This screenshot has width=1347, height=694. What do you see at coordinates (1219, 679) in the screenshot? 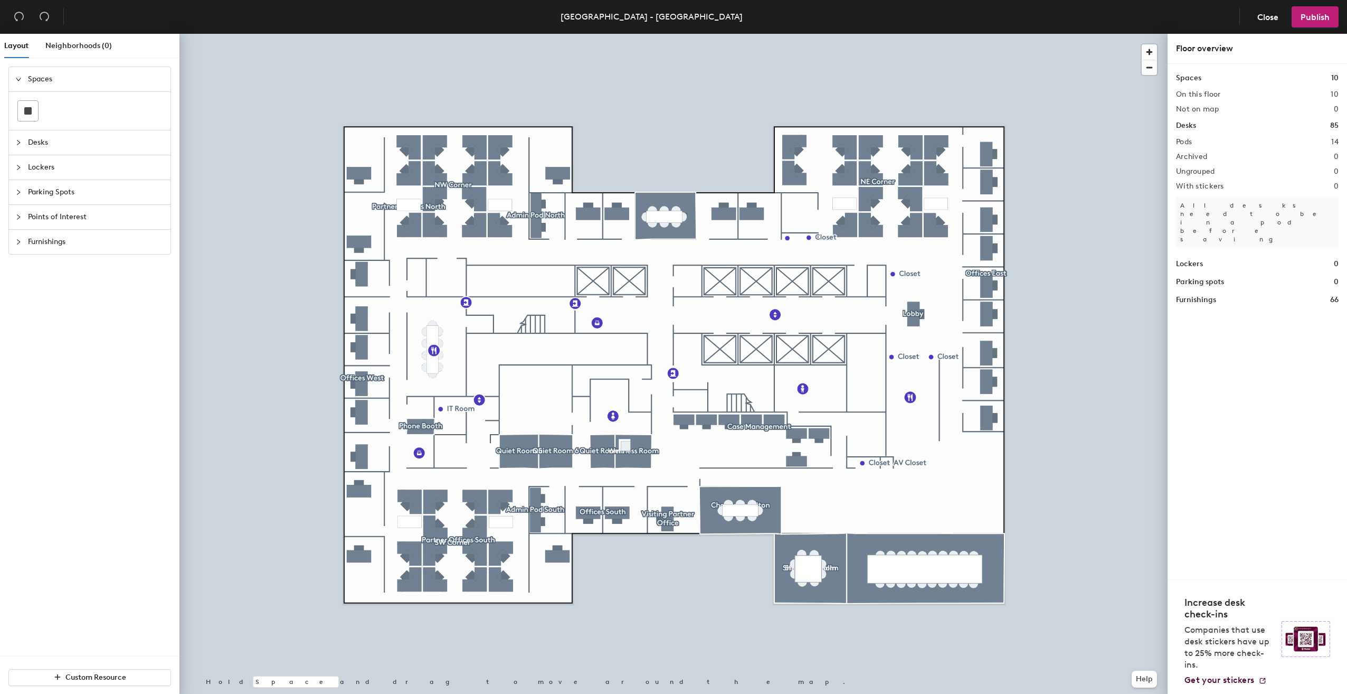
I see `span: Get your stickers` at bounding box center [1219, 679].